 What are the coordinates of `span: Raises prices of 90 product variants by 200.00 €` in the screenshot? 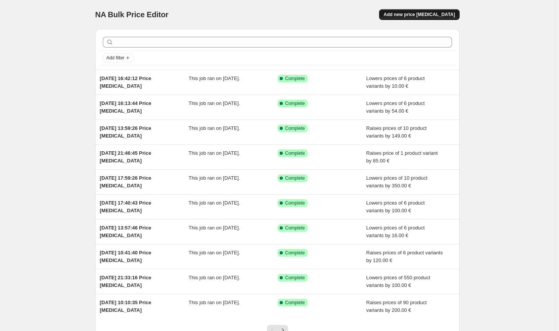 It's located at (396, 306).